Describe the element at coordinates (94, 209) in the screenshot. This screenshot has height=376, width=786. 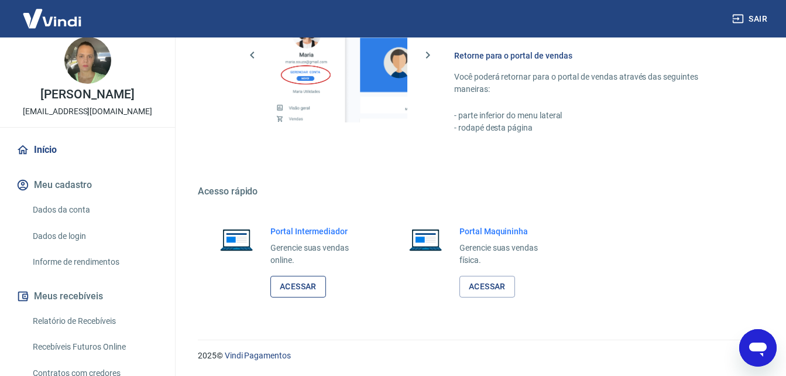
I see `a: Dados da conta` at that location.